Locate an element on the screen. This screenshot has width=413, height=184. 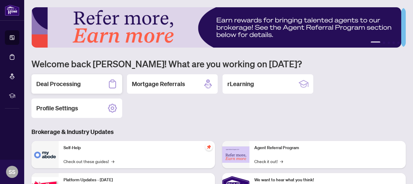
img: logo is located at coordinates (12, 10).